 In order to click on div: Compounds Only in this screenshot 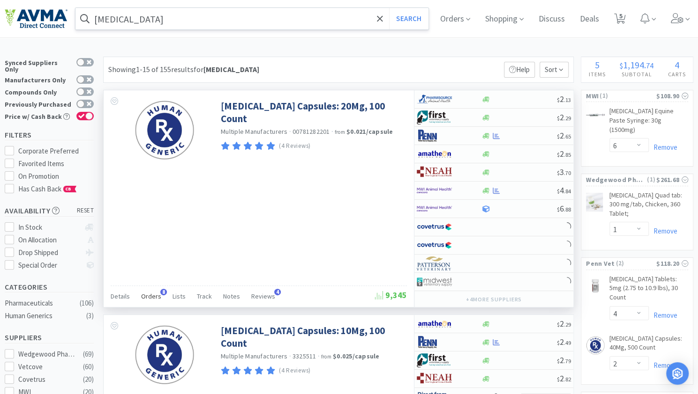, I will do `click(38, 91)`.